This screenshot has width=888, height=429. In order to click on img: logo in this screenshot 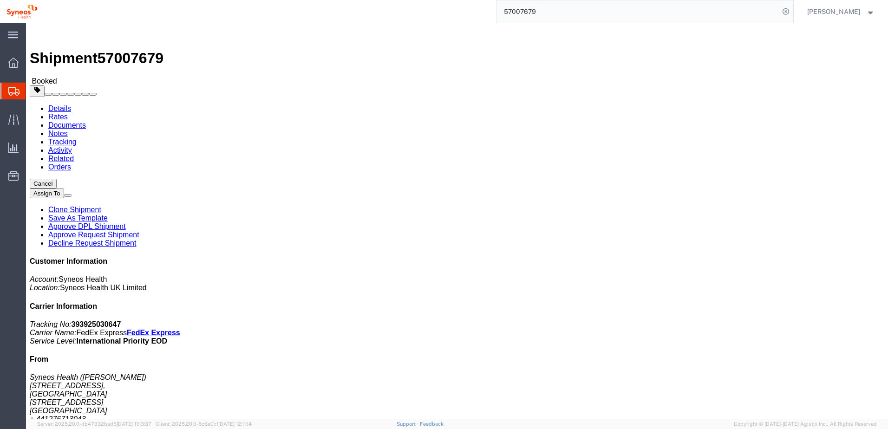, I will do `click(22, 12)`.